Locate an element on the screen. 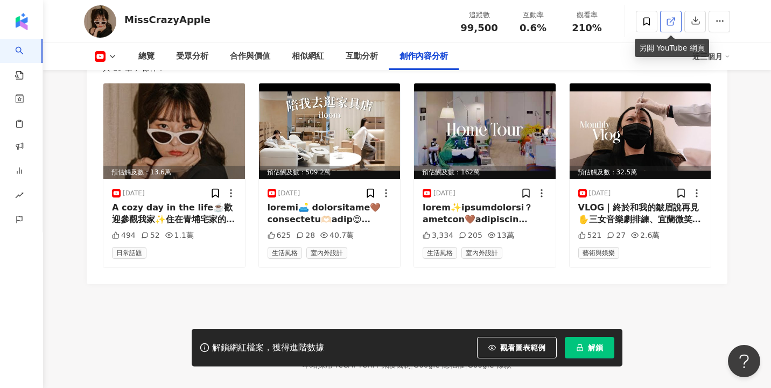  span: 210% is located at coordinates (587, 28).